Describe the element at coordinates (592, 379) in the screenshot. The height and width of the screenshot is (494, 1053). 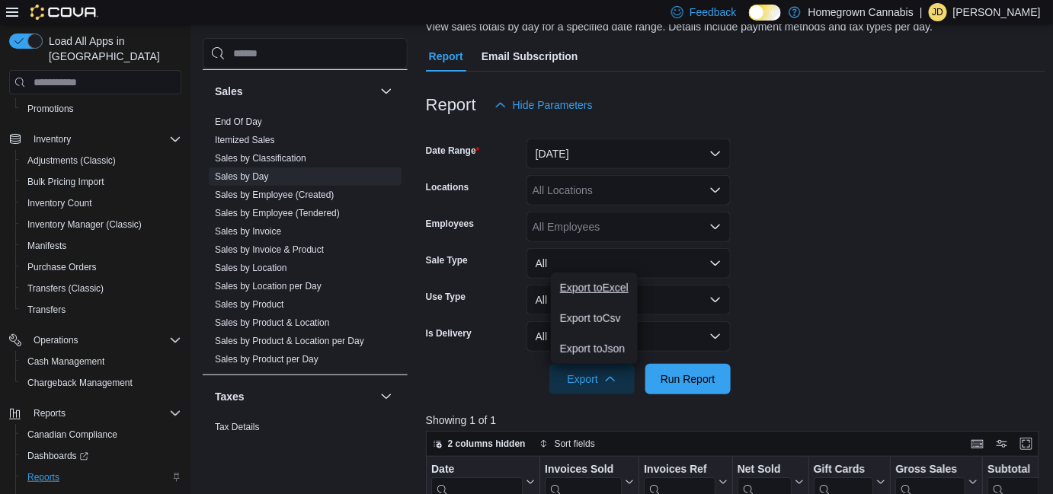
I see `span: Export` at that location.